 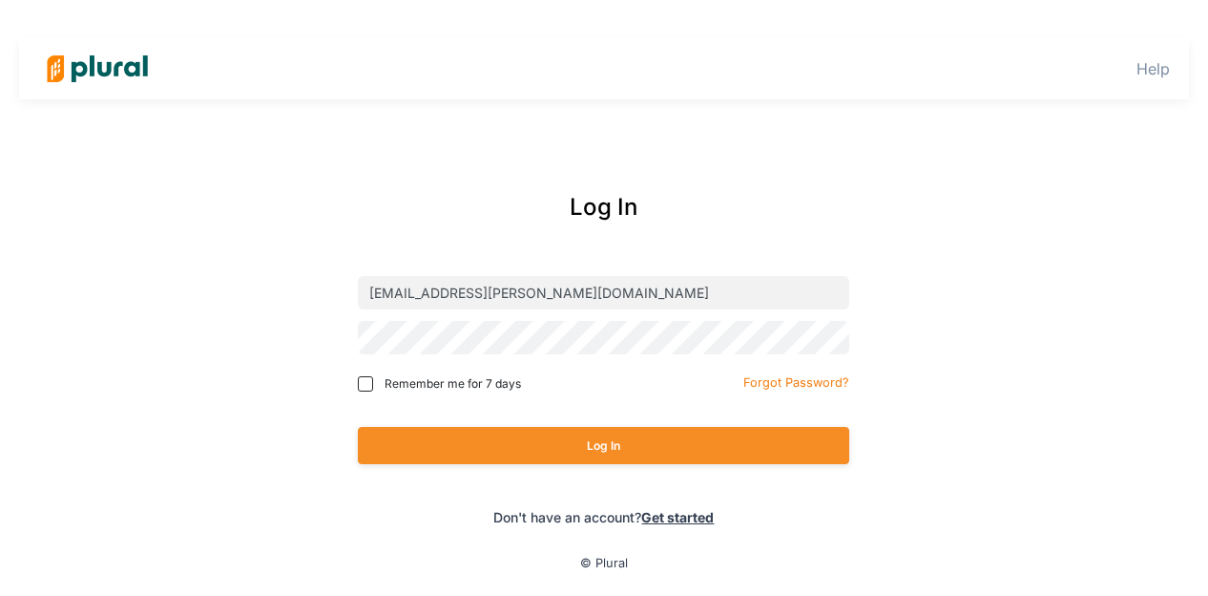 I want to click on div: Log In, so click(x=604, y=207).